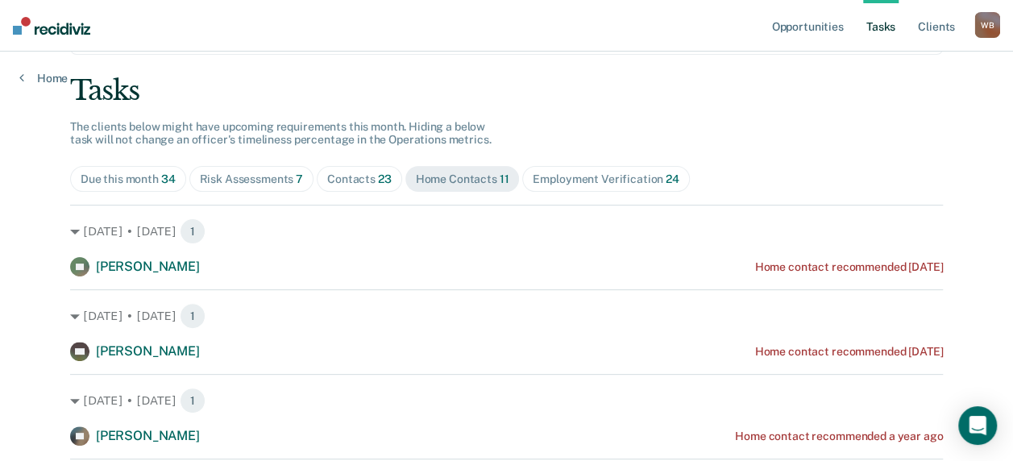 Image resolution: width=1013 pixels, height=461 pixels. What do you see at coordinates (506, 90) in the screenshot?
I see `div: Tasks` at bounding box center [506, 90].